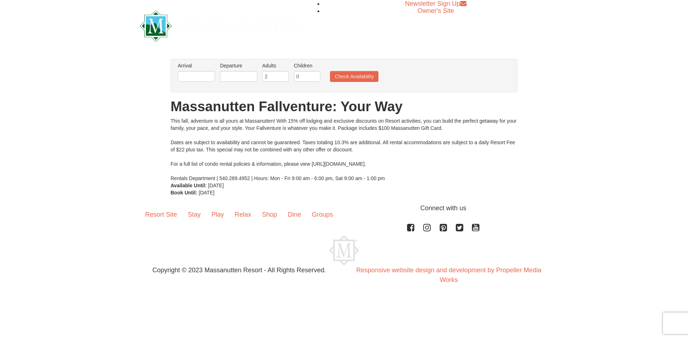  What do you see at coordinates (344, 149) in the screenshot?
I see `div: This fall, adventure is all yours at Massanutten! With 15% off lodging and exclusive discounts on...` at bounding box center [344, 149].